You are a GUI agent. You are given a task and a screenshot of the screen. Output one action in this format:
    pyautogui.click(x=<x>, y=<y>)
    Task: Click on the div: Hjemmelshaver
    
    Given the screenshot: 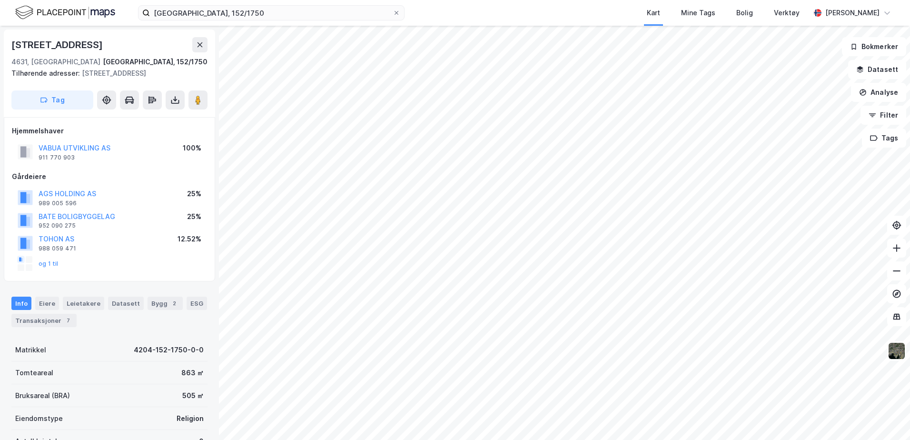 What is the action you would take?
    pyautogui.click(x=109, y=131)
    